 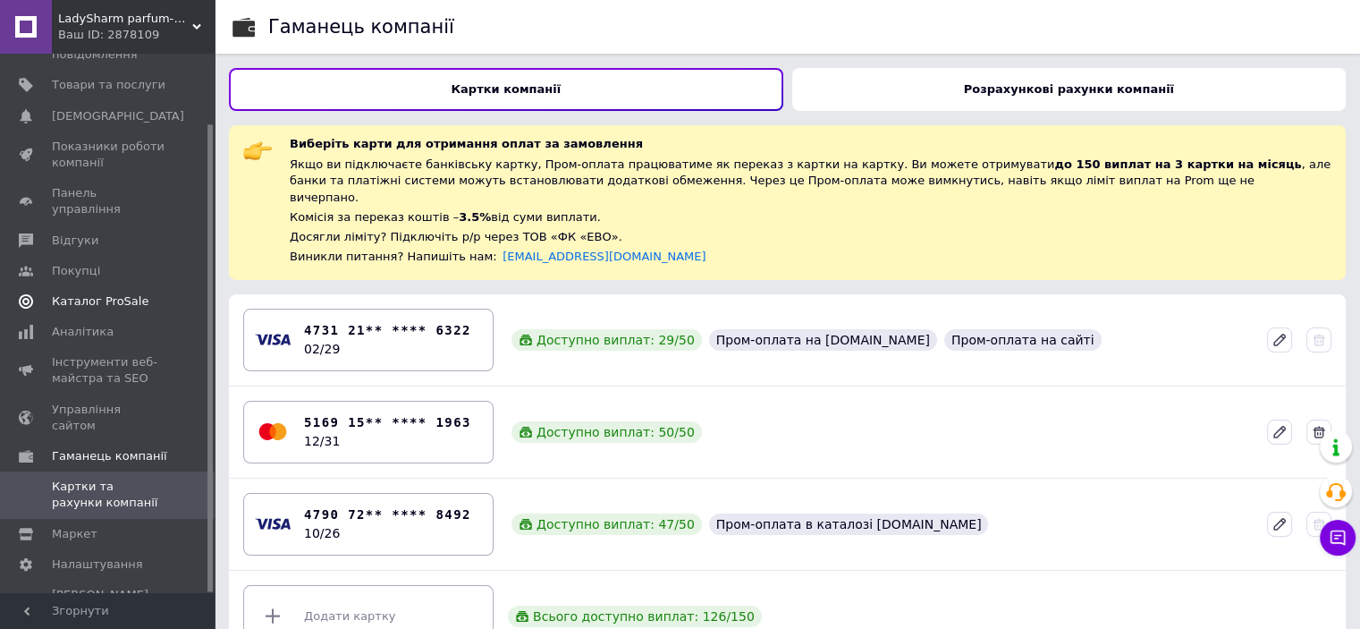 What do you see at coordinates (322, 441) in the screenshot?
I see `time: 12/31` at bounding box center [322, 441].